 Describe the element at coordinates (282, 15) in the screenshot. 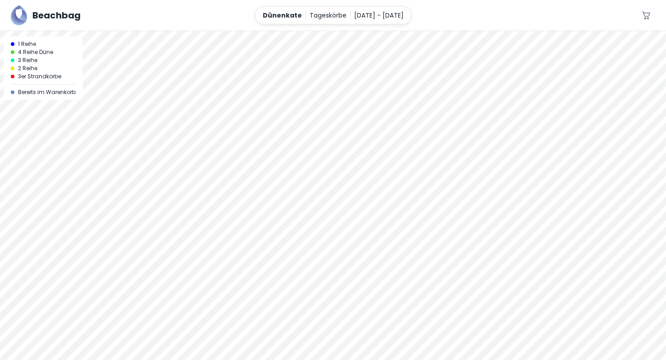

I see `p: Dünenkate` at that location.